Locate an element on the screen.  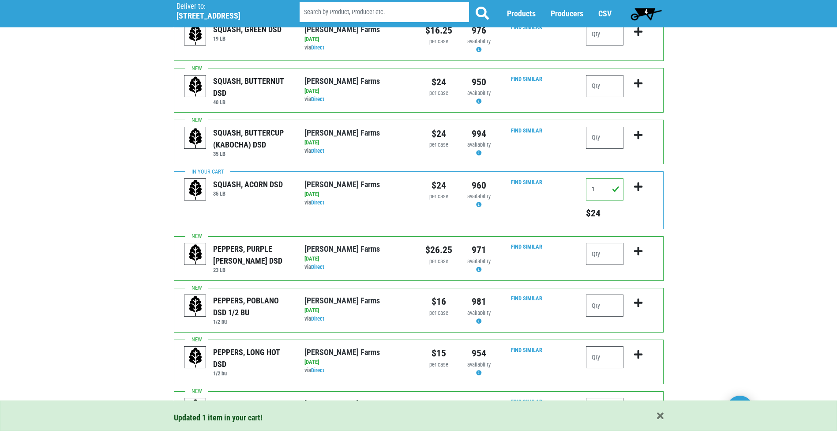
div: 994 is located at coordinates (479, 134).